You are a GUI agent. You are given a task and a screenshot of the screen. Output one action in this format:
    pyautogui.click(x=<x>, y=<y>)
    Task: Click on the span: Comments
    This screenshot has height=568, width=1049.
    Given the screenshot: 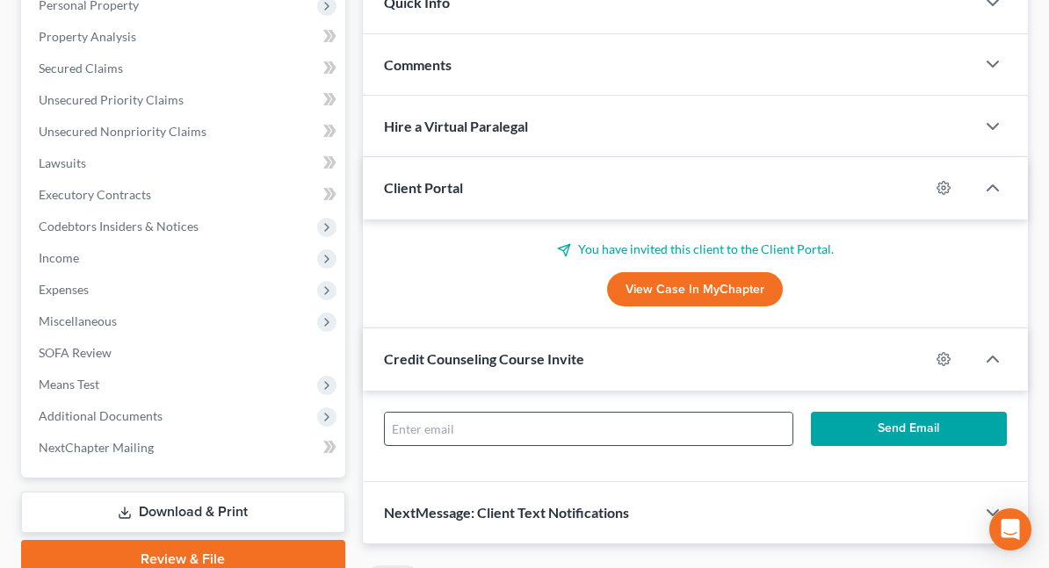 What is the action you would take?
    pyautogui.click(x=417, y=64)
    